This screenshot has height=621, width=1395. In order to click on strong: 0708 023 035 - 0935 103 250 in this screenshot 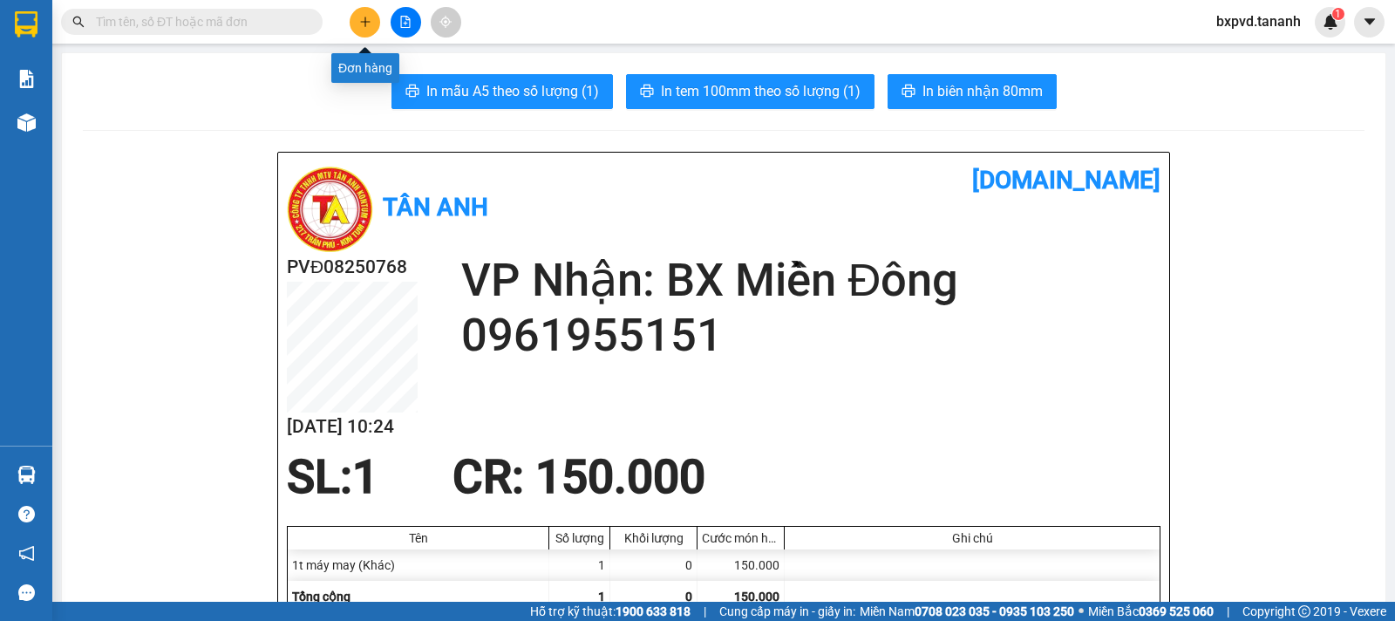, I will do `click(994, 611)`.